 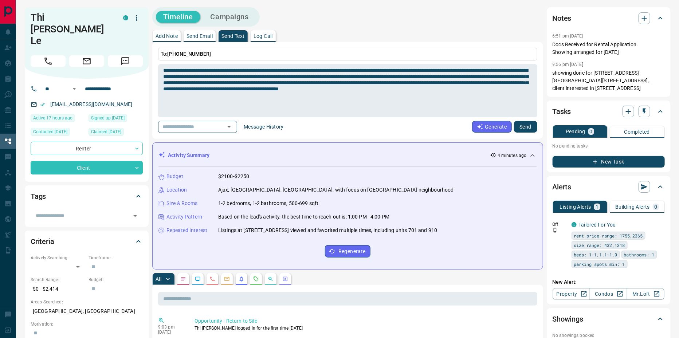 What do you see at coordinates (58, 133) in the screenshot?
I see `div: Tue Dec 03 2024` at bounding box center [58, 133].